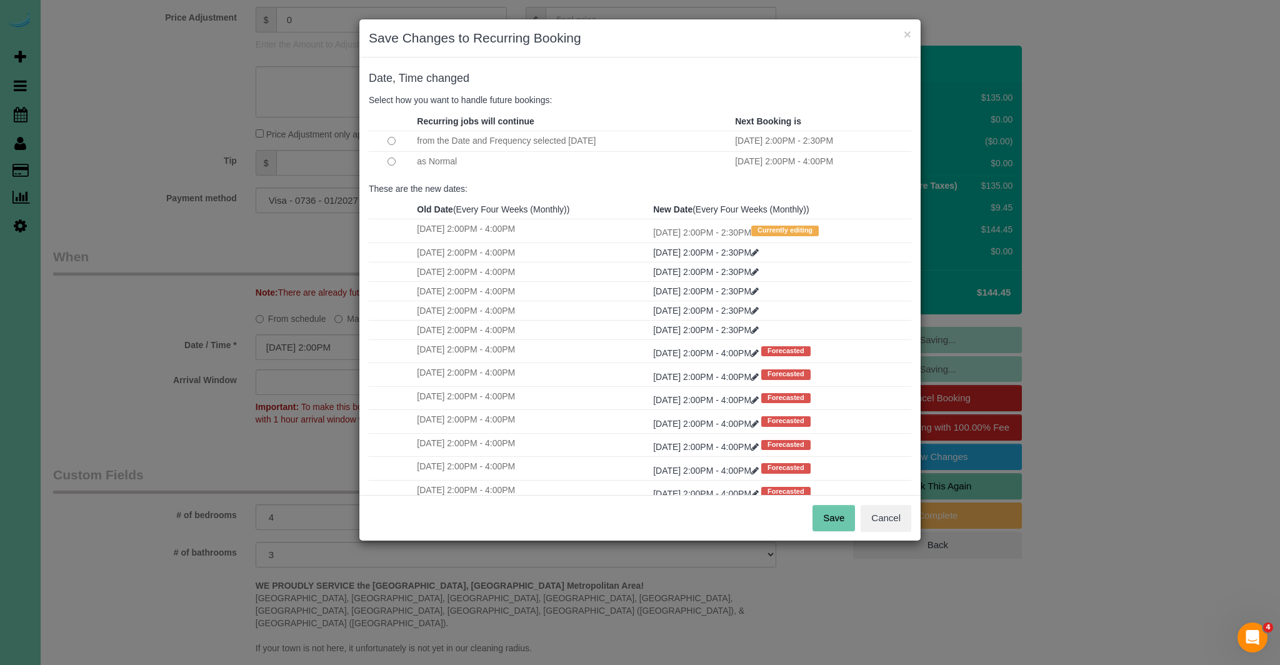  Describe the element at coordinates (640, 79) in the screenshot. I see `h4: changed` at that location.